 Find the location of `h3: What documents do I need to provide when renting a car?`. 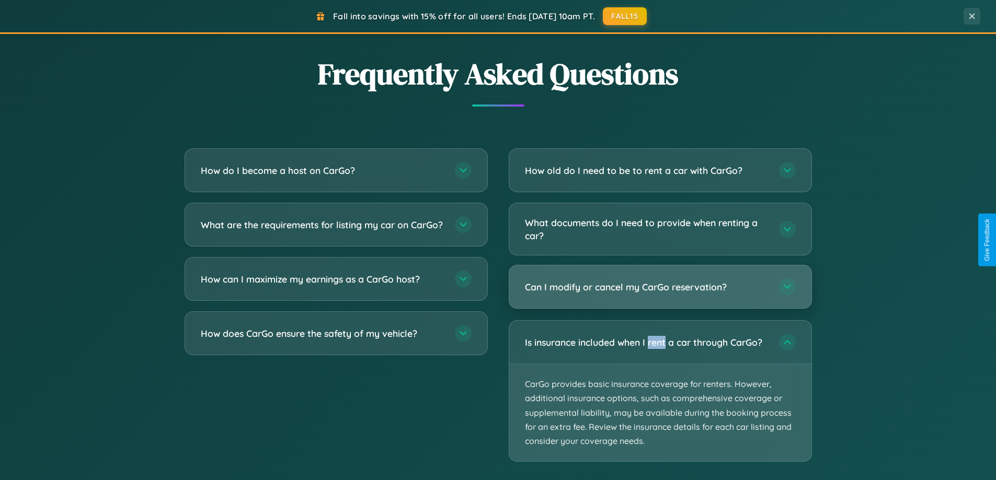

h3: What documents do I need to provide when renting a car? is located at coordinates (647, 229).